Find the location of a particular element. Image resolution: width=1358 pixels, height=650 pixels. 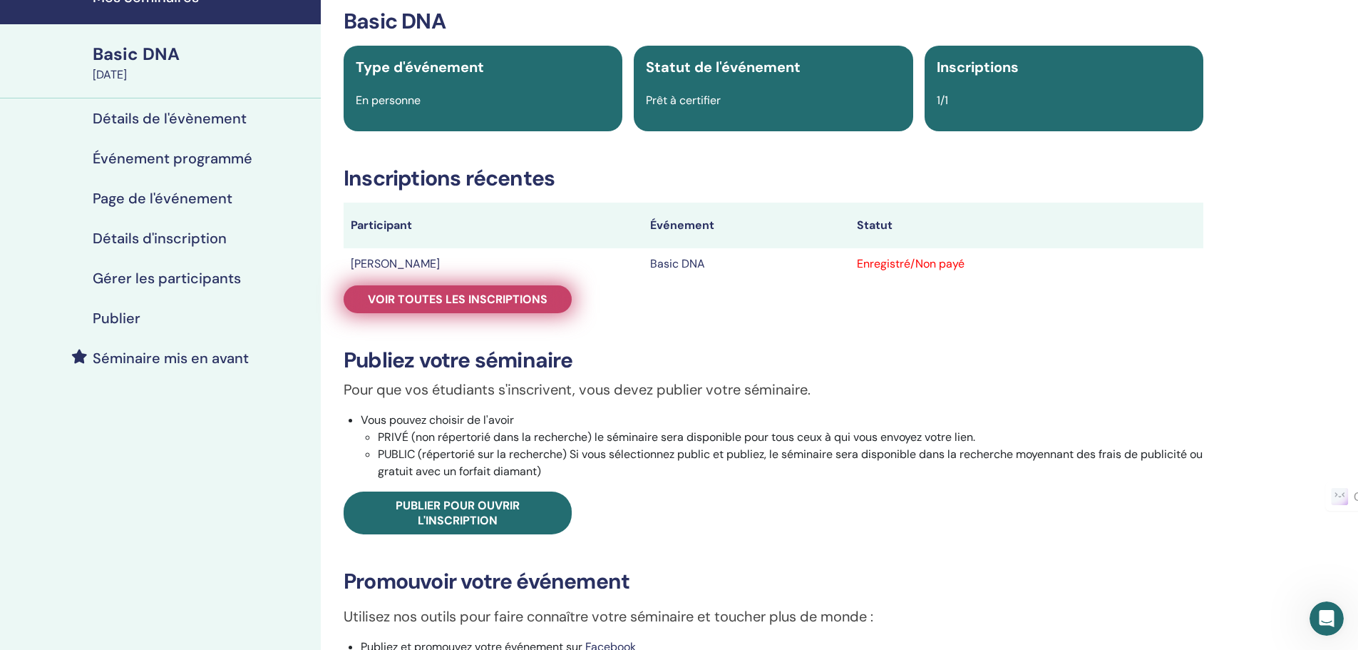

a: Voir toutes les inscriptions is located at coordinates (458, 299).